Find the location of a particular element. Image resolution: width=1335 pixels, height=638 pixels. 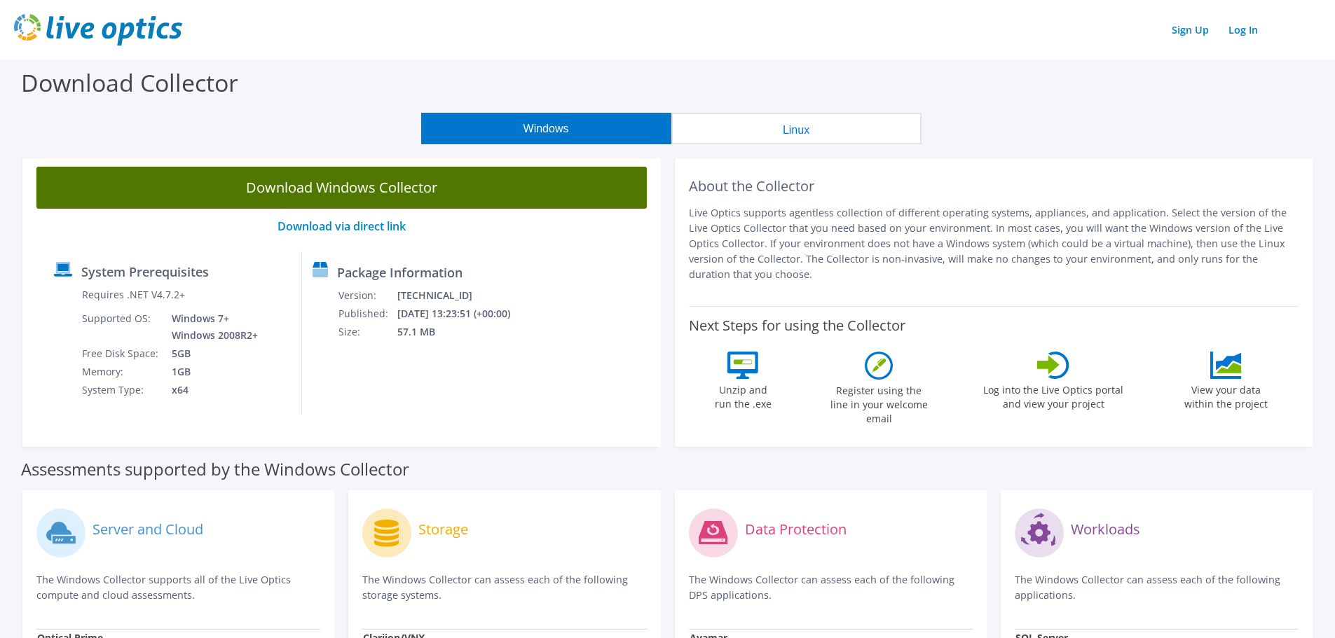

label: Requires .NET V4.7.2+ is located at coordinates (133, 295).